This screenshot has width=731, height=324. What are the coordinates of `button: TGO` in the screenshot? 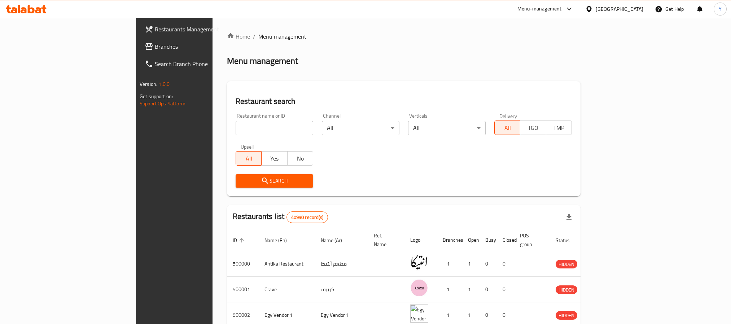 It's located at (533, 128).